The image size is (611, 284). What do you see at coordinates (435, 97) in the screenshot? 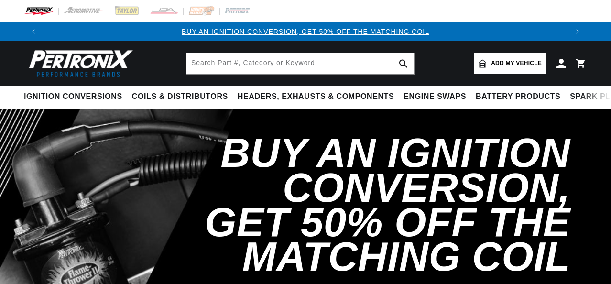
I see `span: Engine Swaps` at bounding box center [435, 97].